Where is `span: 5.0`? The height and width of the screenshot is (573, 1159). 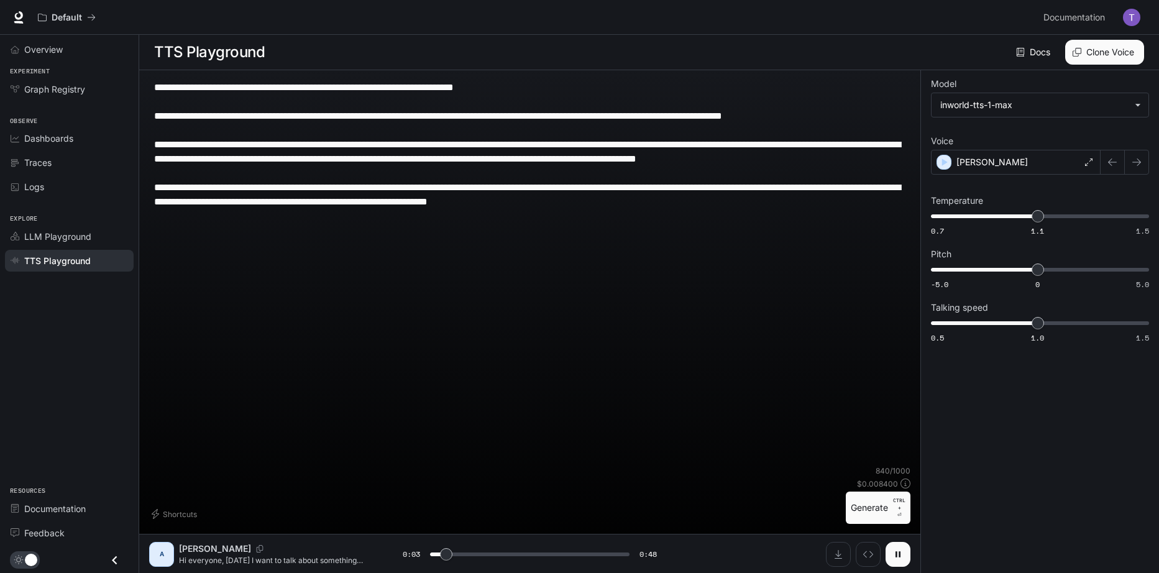
span: 5.0 is located at coordinates (1143, 284).